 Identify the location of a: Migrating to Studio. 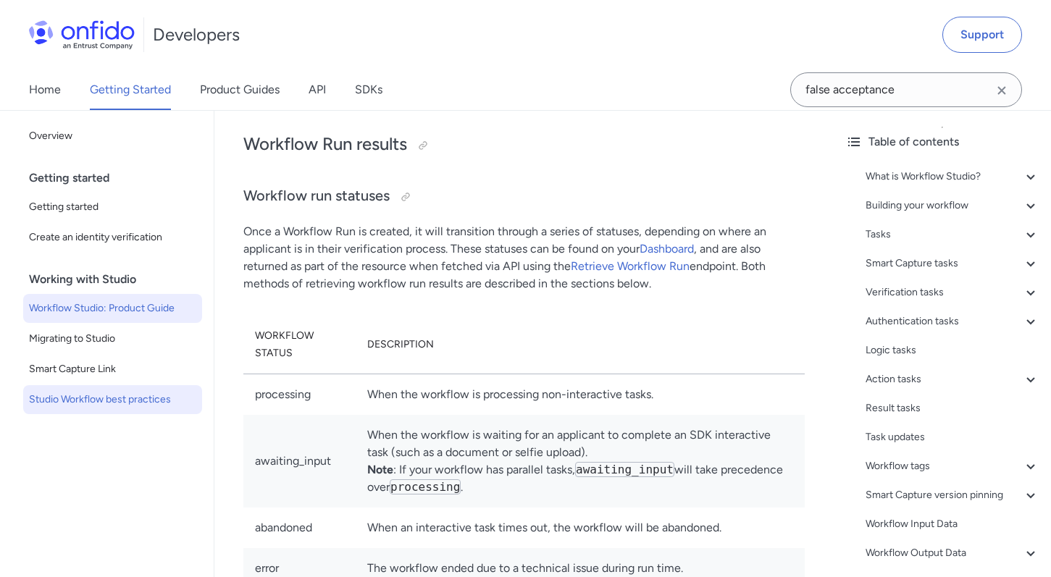
(112, 339).